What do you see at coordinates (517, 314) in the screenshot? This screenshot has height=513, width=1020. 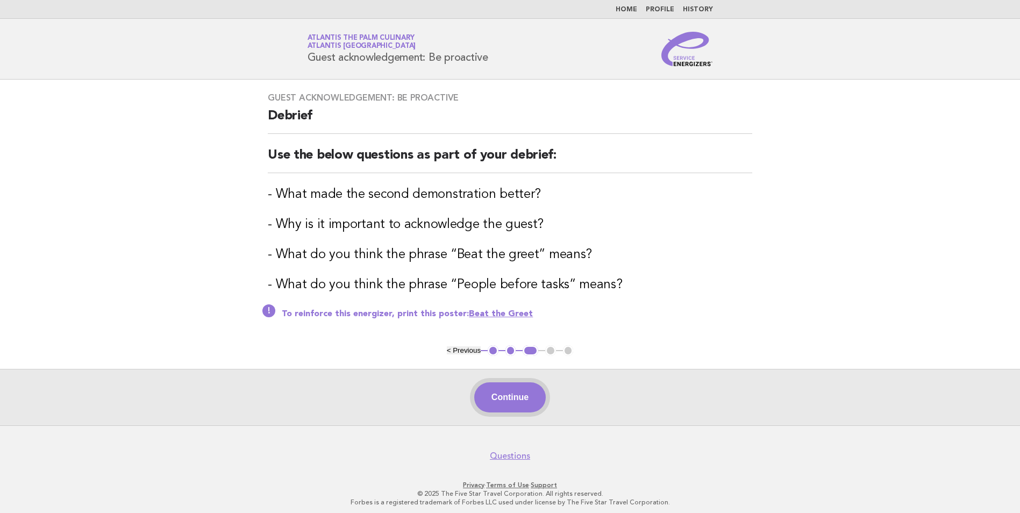 I see `p: To reinforce this energizer, print this poster:` at bounding box center [517, 314].